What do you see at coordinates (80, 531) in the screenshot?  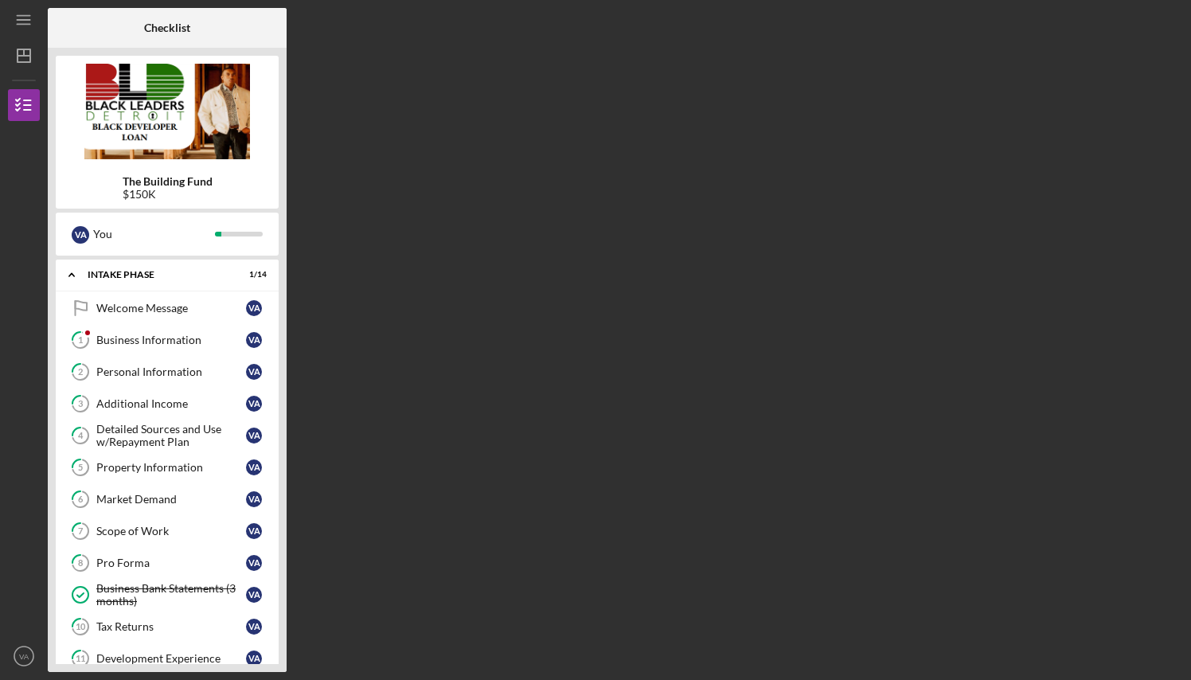 I see `tspan: 7` at bounding box center [80, 531].